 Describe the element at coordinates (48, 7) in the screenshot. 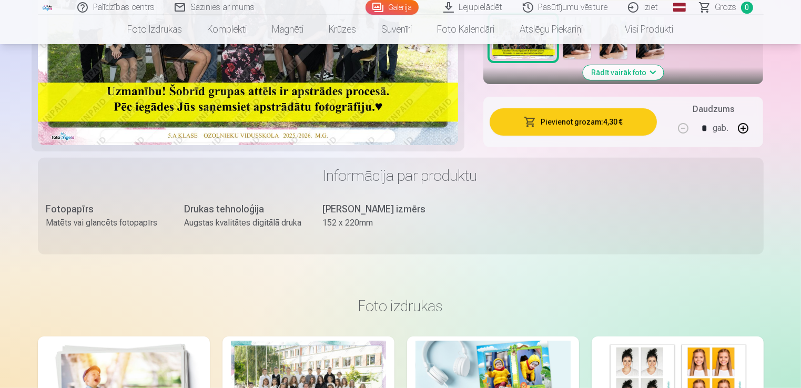

I see `img: /fa1` at that location.